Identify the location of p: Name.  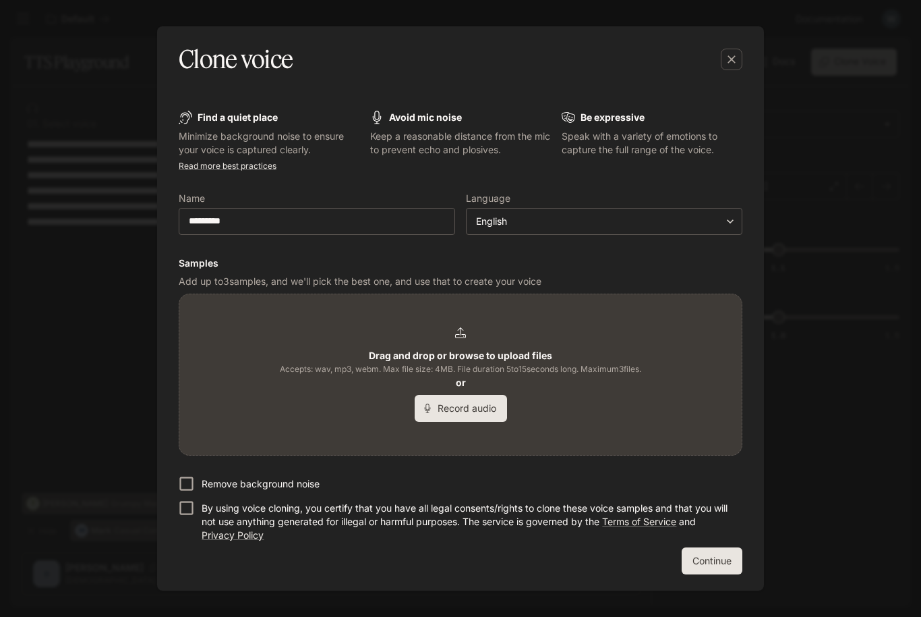
(192, 198).